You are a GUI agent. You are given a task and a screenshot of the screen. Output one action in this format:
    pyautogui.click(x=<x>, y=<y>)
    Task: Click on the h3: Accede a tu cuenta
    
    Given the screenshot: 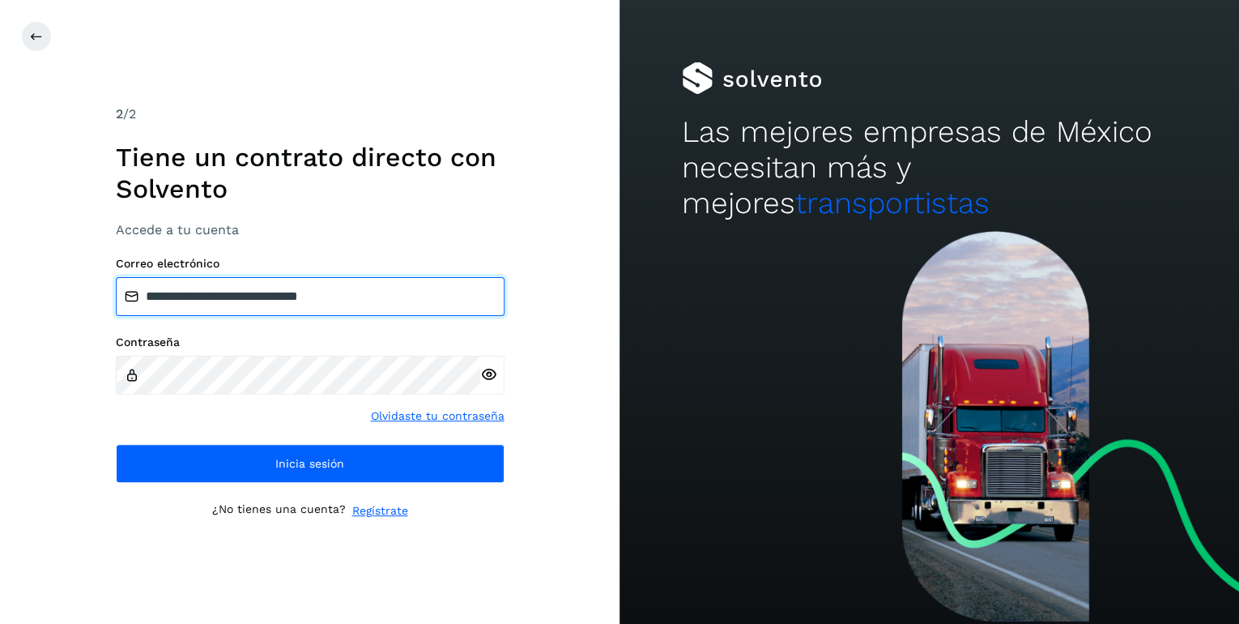 What is the action you would take?
    pyautogui.click(x=310, y=229)
    